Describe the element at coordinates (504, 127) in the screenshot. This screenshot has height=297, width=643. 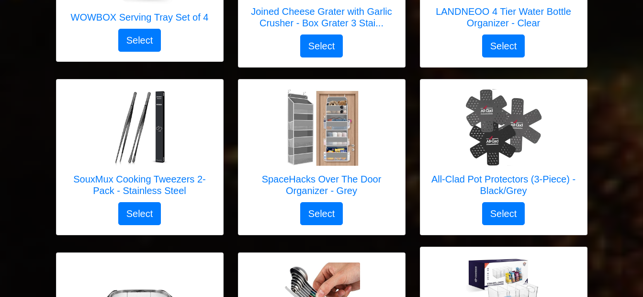
I see `img: All-Clad Pot Protectors (3-Piece) - Black/Grey` at that location.